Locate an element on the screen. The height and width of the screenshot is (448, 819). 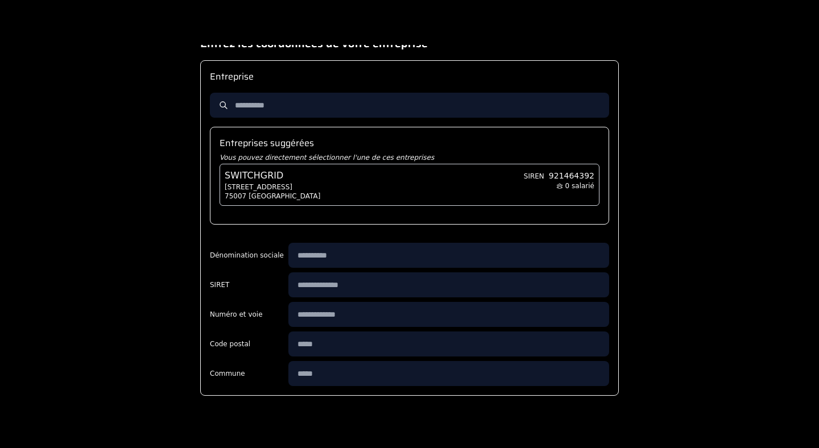
label: Dénomination sociale is located at coordinates (247, 255).